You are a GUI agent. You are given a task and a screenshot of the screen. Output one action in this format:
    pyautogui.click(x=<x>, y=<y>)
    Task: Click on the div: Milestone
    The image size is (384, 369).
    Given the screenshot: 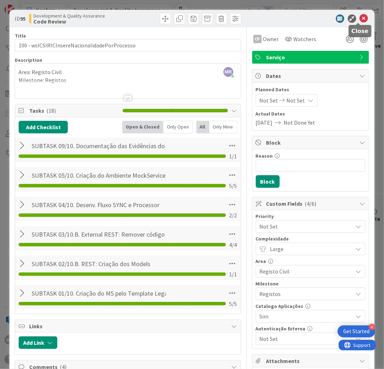 What is the action you would take?
    pyautogui.click(x=311, y=284)
    